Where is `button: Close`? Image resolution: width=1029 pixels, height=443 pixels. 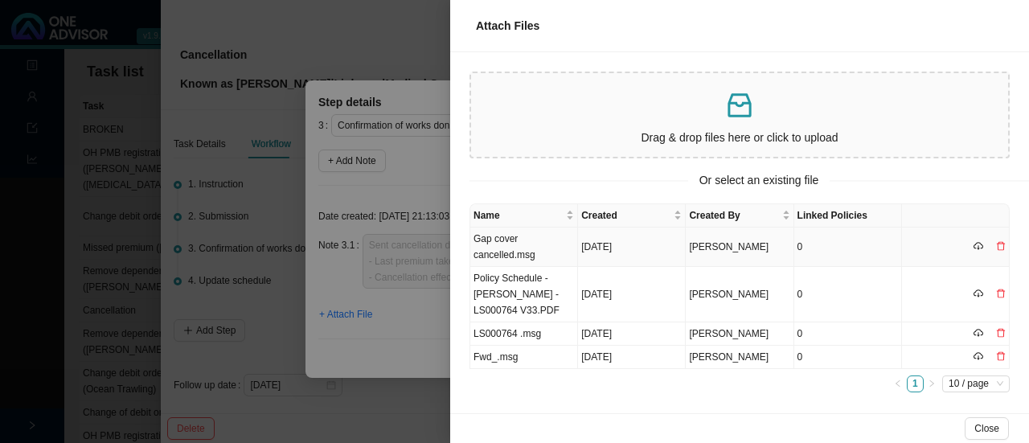 button: Close is located at coordinates (987, 429).